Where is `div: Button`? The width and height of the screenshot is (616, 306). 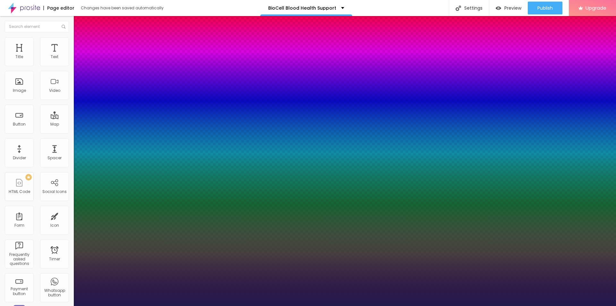 div: Button is located at coordinates (19, 124).